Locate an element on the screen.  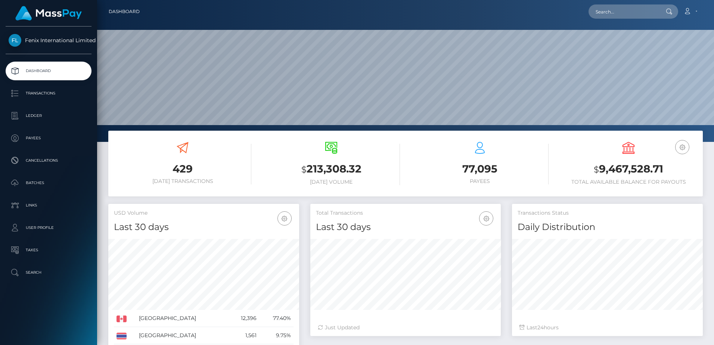
h3: 429 is located at coordinates (182, 169).